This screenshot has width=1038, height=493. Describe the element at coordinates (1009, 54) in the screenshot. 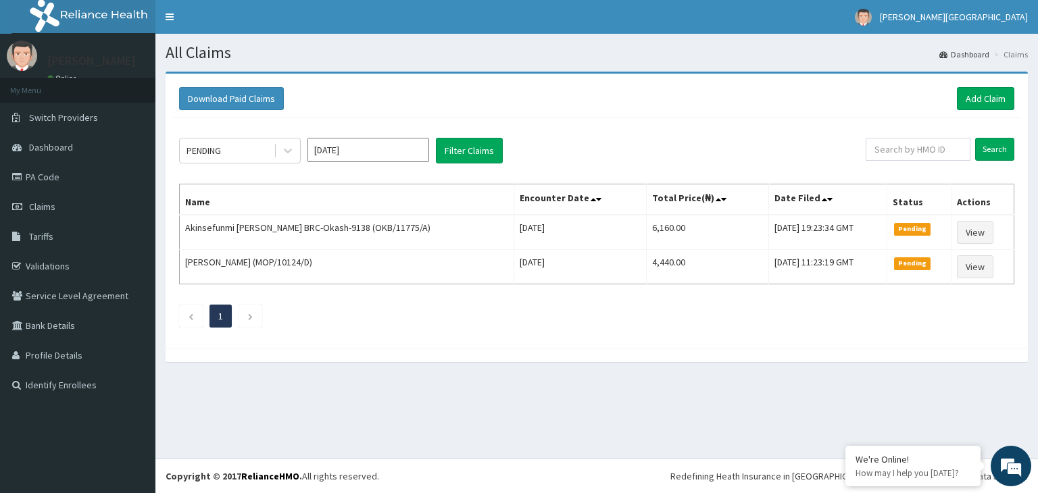

I see `li: Claims` at that location.